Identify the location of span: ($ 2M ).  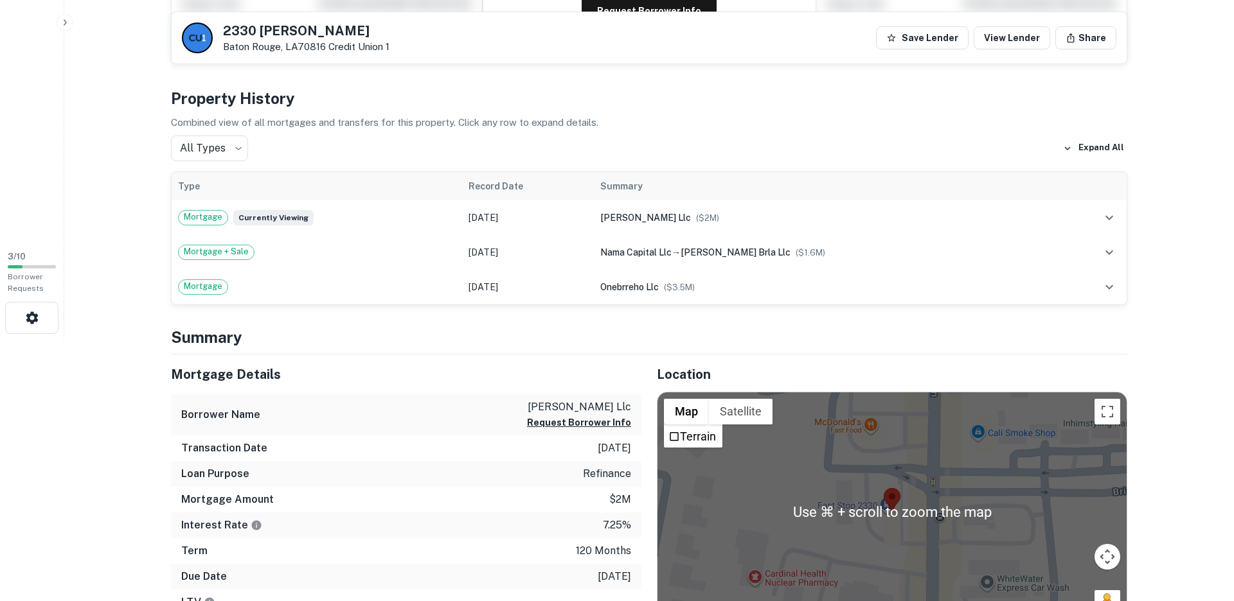
(707, 218).